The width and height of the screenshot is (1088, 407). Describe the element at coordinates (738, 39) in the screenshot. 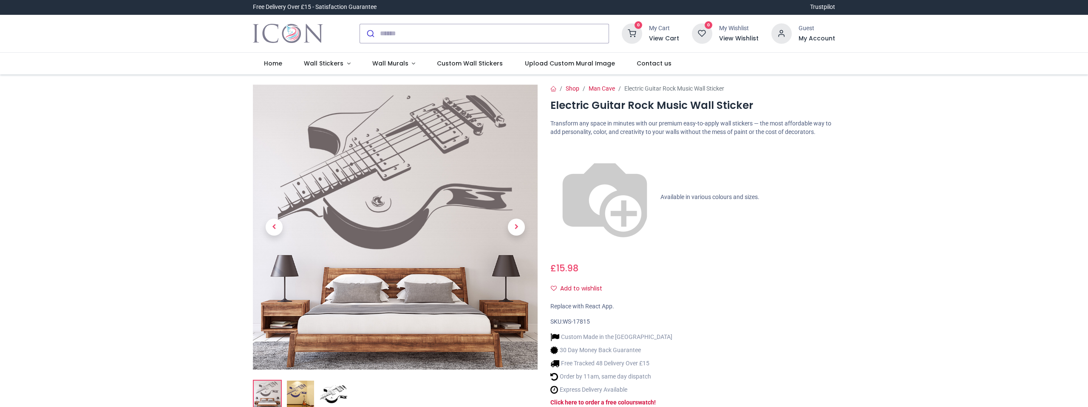

I see `a: View Wishlist` at that location.